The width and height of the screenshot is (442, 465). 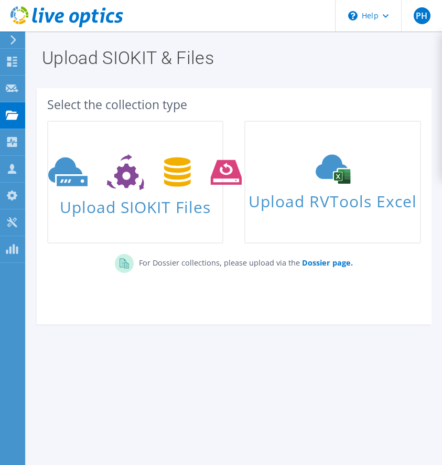 What do you see at coordinates (135, 203) in the screenshot?
I see `span: Upload SIOKIT Files` at bounding box center [135, 203].